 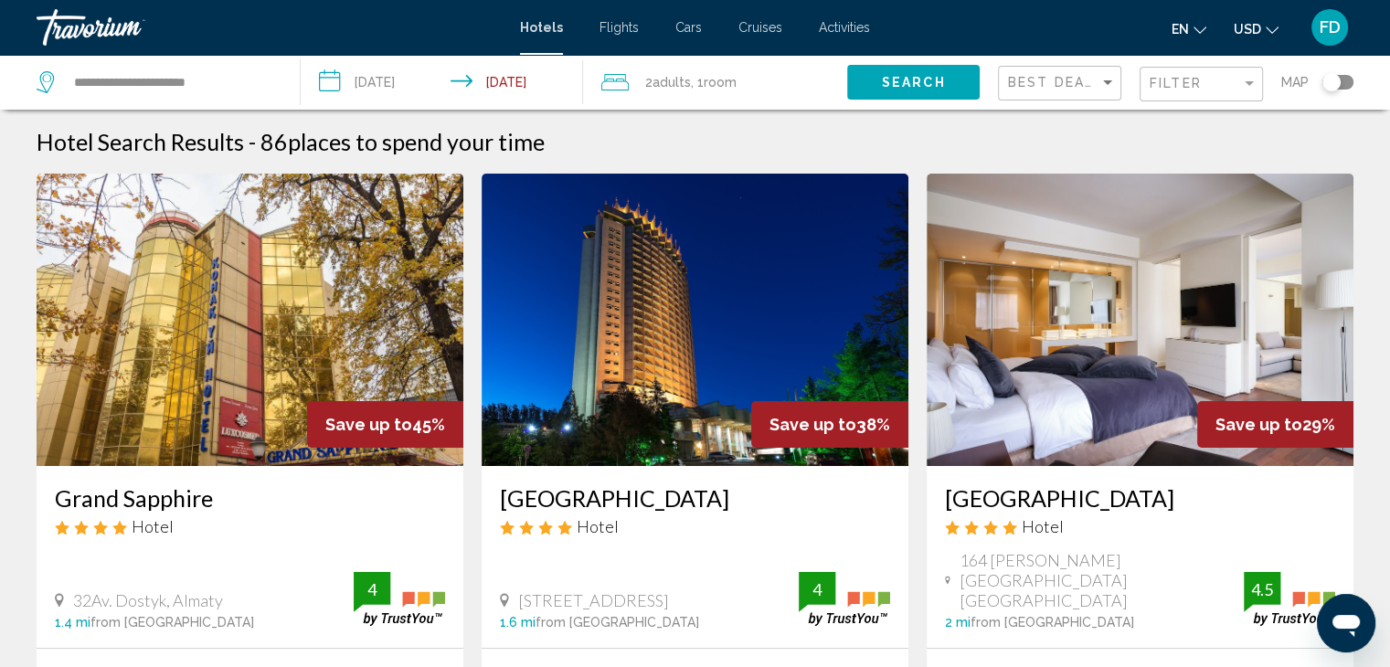 I want to click on button: Travelers: 2 adults, 0 children, so click(x=715, y=82).